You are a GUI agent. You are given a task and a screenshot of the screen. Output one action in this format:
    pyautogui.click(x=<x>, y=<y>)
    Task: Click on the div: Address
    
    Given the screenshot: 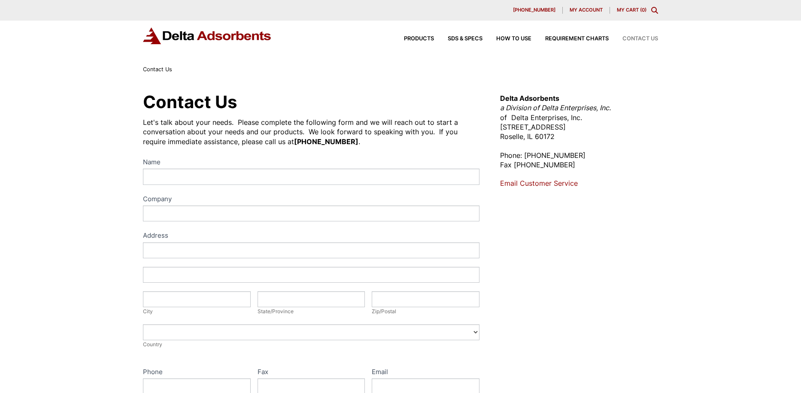 What is the action you would take?
    pyautogui.click(x=311, y=236)
    